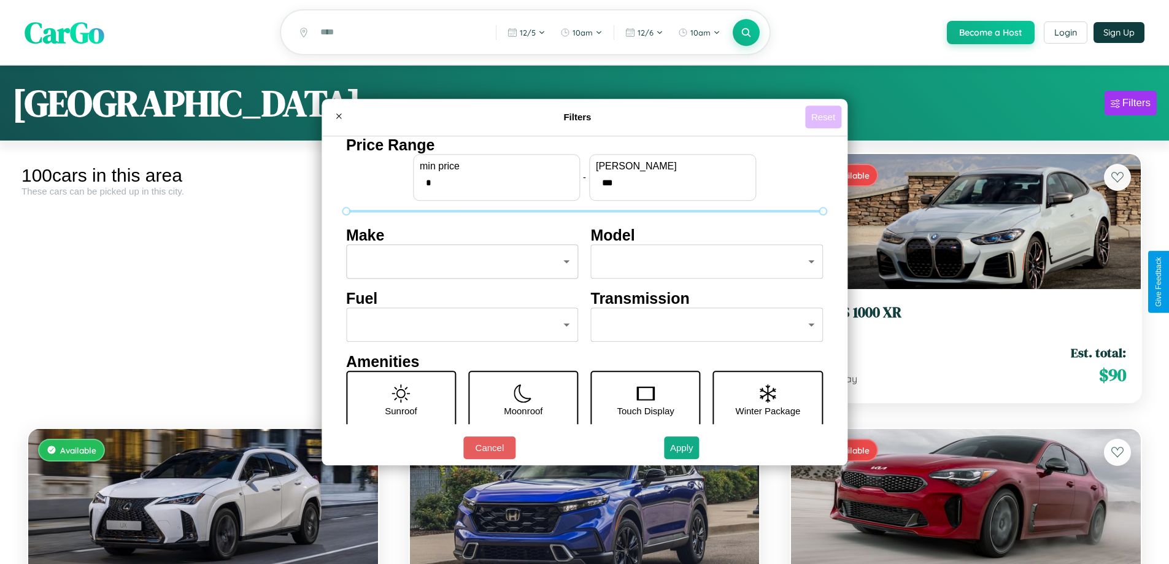  I want to click on span: 12 / 6, so click(646, 33).